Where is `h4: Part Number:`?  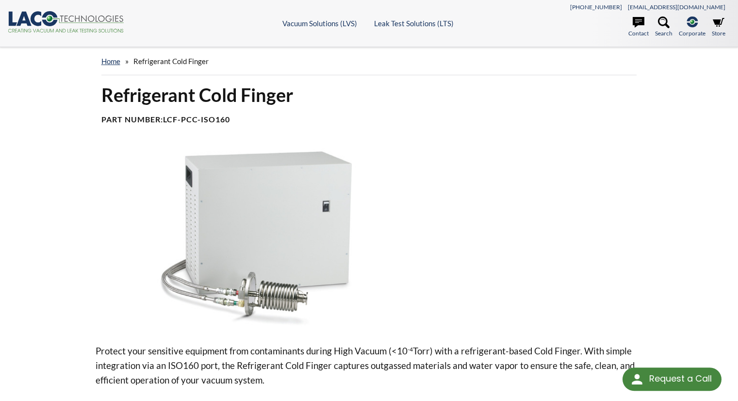
h4: Part Number: is located at coordinates (369, 119).